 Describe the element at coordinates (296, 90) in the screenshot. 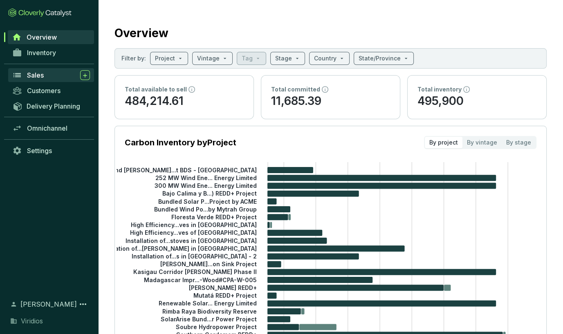

I see `p: Total committed` at that location.